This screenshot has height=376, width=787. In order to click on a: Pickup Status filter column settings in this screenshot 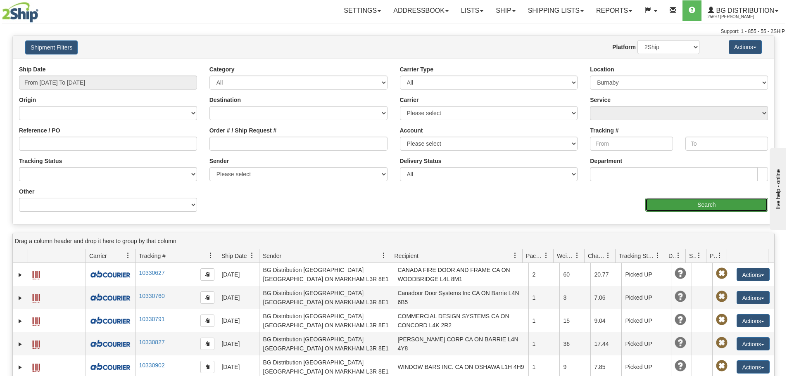, I will do `click(719, 256)`.